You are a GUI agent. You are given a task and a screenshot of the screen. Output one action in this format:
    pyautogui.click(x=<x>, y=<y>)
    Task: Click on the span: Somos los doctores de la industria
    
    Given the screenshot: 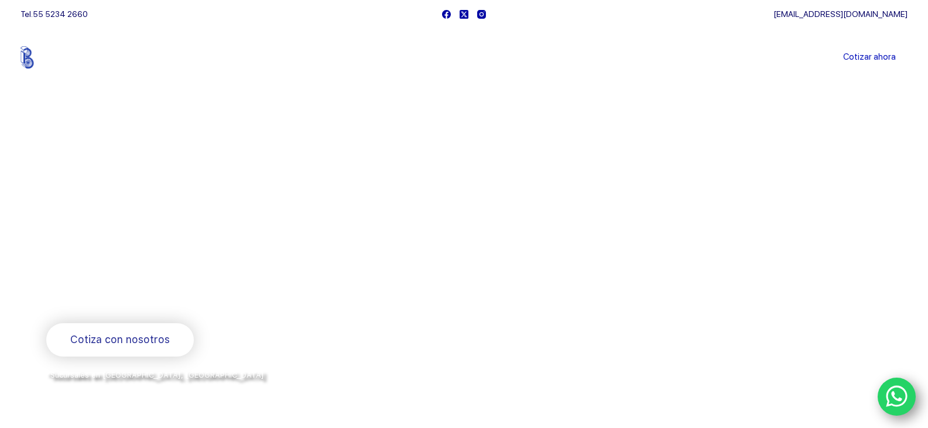 What is the action you would take?
    pyautogui.click(x=258, y=240)
    